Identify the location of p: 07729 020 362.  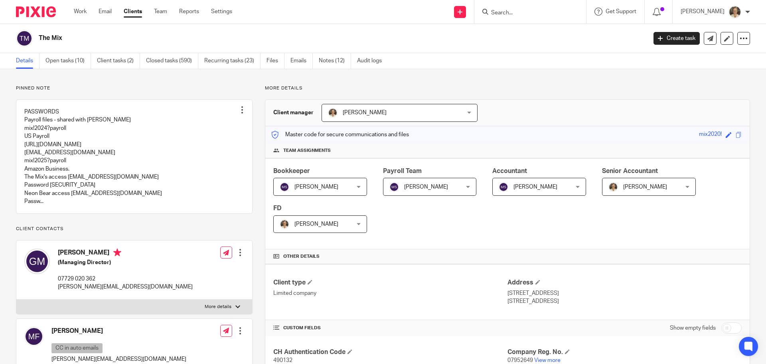
(125, 279).